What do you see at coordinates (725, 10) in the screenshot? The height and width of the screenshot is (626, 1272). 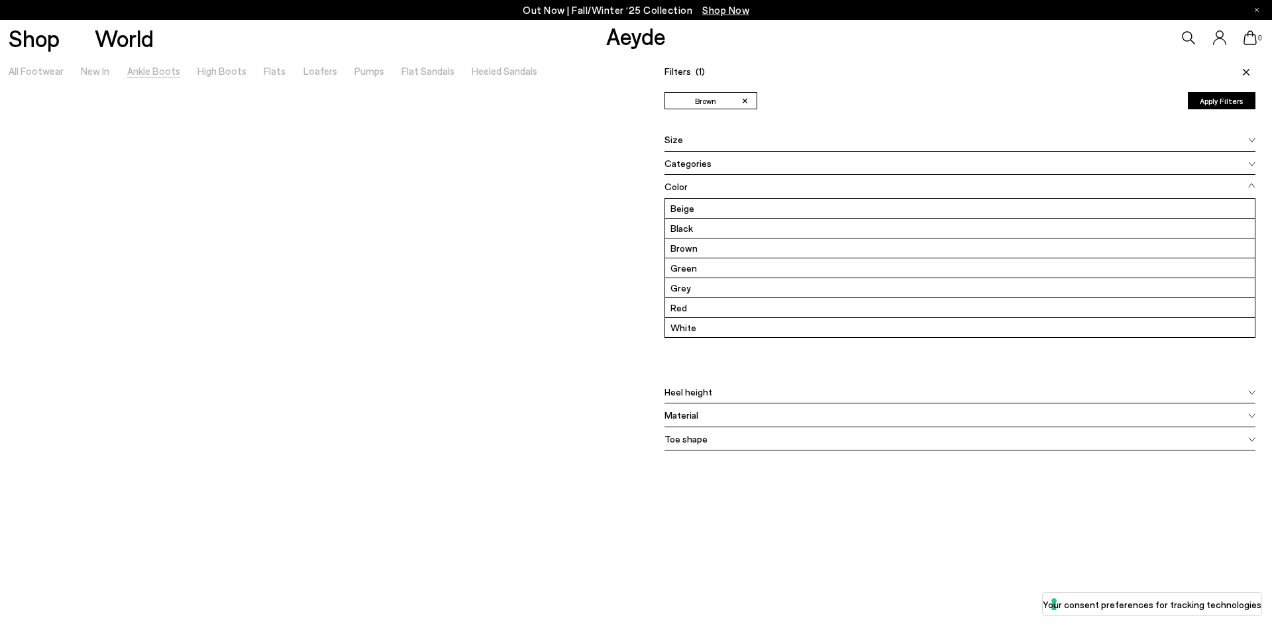 I see `span: Navigate to /collections/new-in` at bounding box center [725, 10].